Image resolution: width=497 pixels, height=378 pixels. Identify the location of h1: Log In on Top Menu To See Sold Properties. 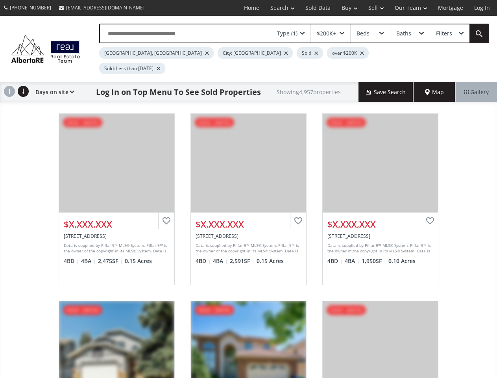
(178, 92).